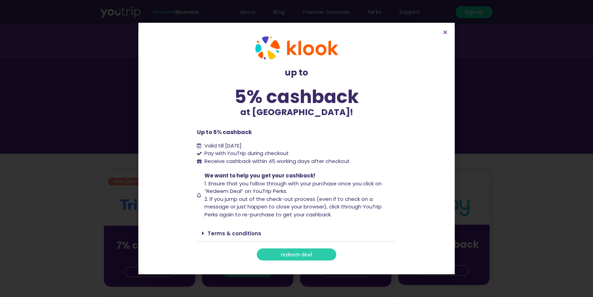 The width and height of the screenshot is (593, 297). What do you see at coordinates (445, 32) in the screenshot?
I see `a: Close` at bounding box center [445, 32].